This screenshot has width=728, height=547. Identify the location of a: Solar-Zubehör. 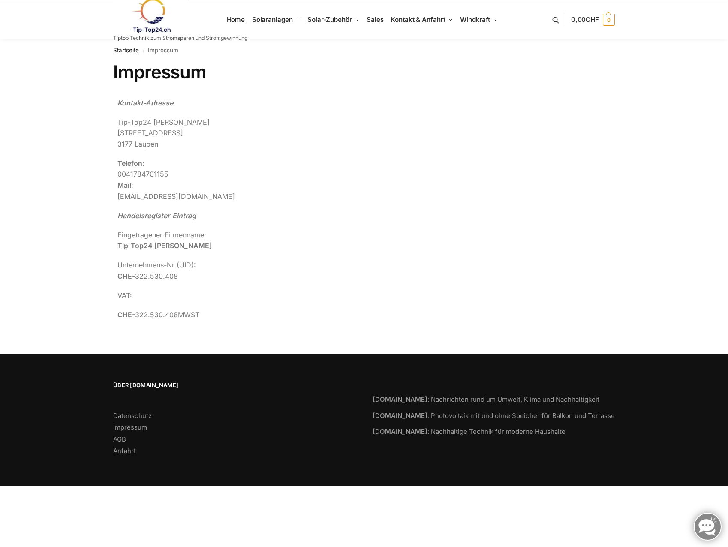
(334, 20).